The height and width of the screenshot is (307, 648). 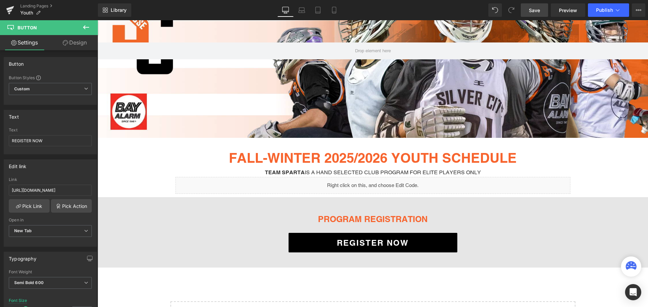 I want to click on strong: FALL-WINTER 2025/2026 YOUTH SCHEDULE, so click(x=275, y=138).